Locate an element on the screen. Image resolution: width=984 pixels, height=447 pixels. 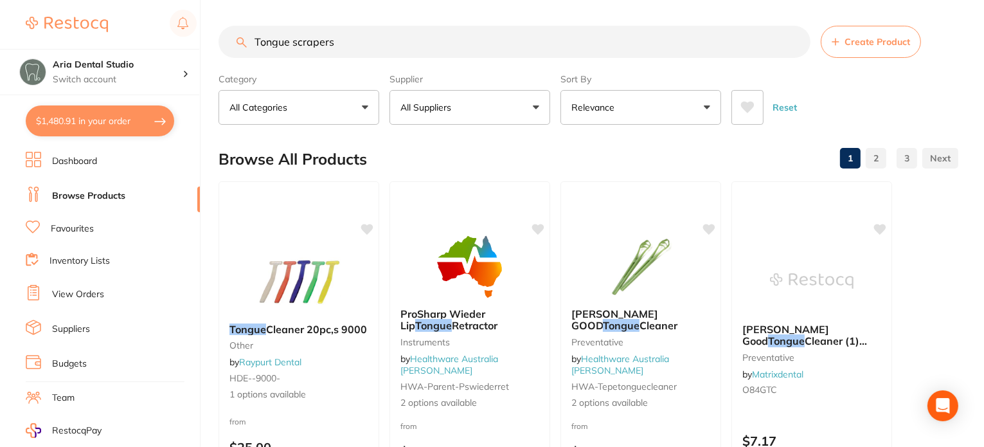
h2: Browse All Products is located at coordinates (292, 159).